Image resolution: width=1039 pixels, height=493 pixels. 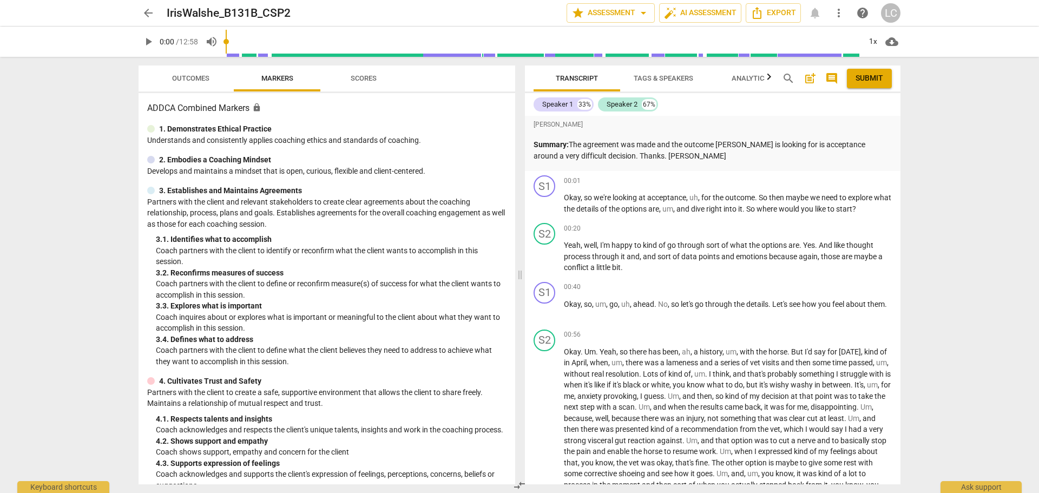 What do you see at coordinates (690, 257) in the screenshot?
I see `span: data` at bounding box center [690, 257].